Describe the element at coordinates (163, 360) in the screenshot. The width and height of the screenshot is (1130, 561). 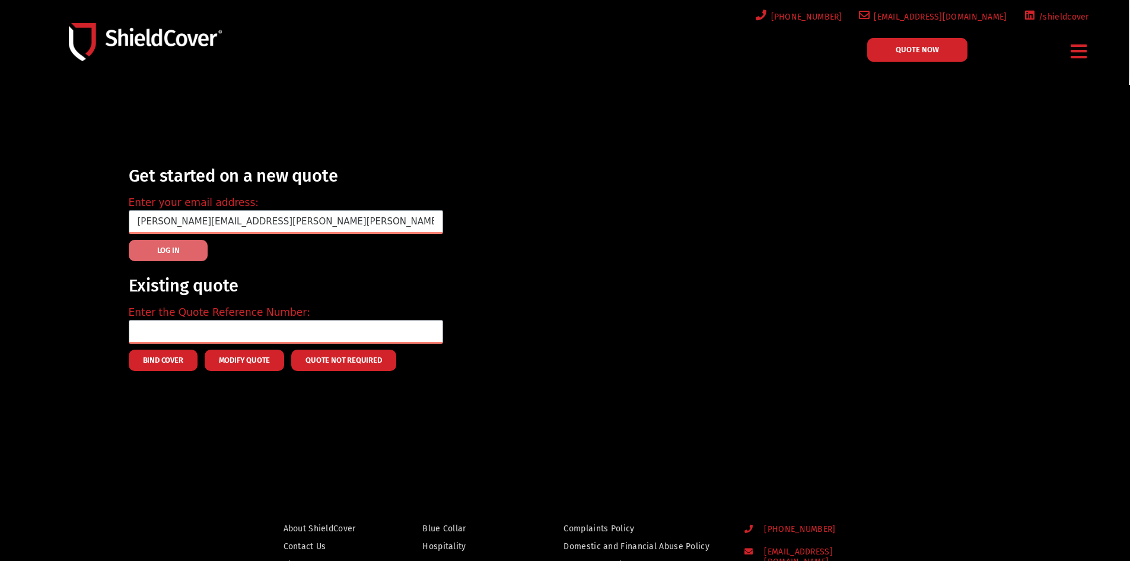
I see `span: Bind Cover` at that location.